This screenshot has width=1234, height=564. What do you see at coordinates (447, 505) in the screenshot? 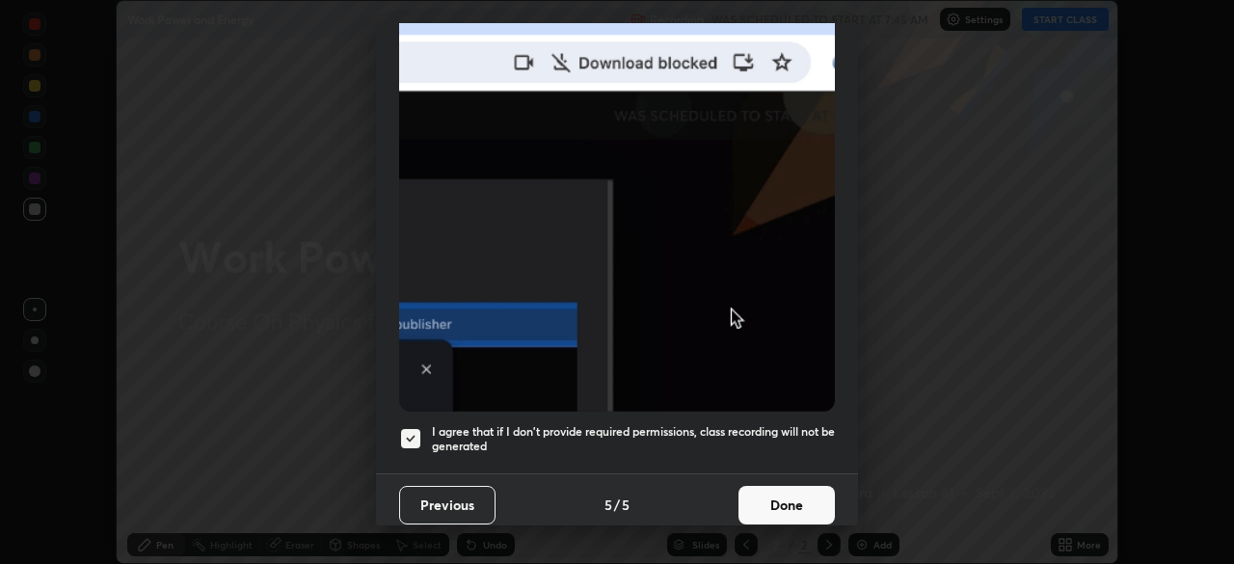
I see `button: Previous` at bounding box center [447, 505].